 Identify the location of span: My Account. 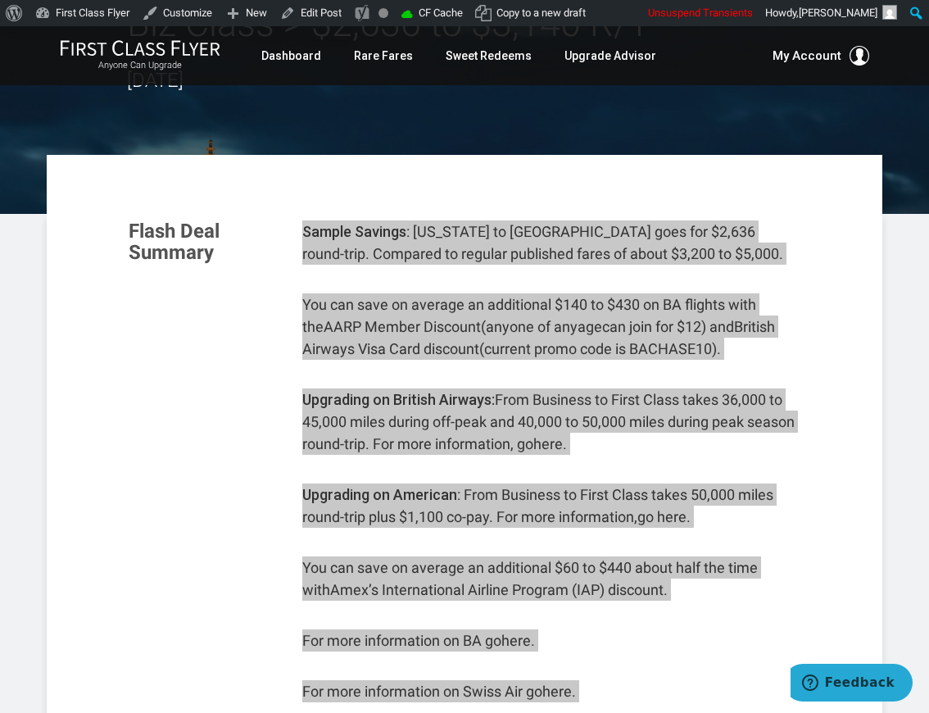
(807, 56).